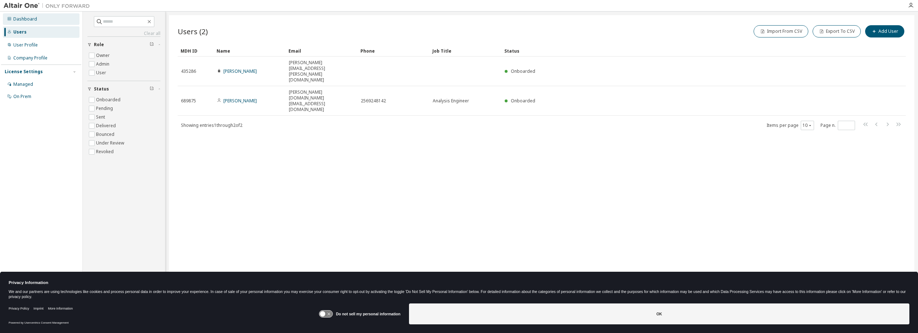  Describe the element at coordinates (101, 117) in the screenshot. I see `label: Sent` at that location.